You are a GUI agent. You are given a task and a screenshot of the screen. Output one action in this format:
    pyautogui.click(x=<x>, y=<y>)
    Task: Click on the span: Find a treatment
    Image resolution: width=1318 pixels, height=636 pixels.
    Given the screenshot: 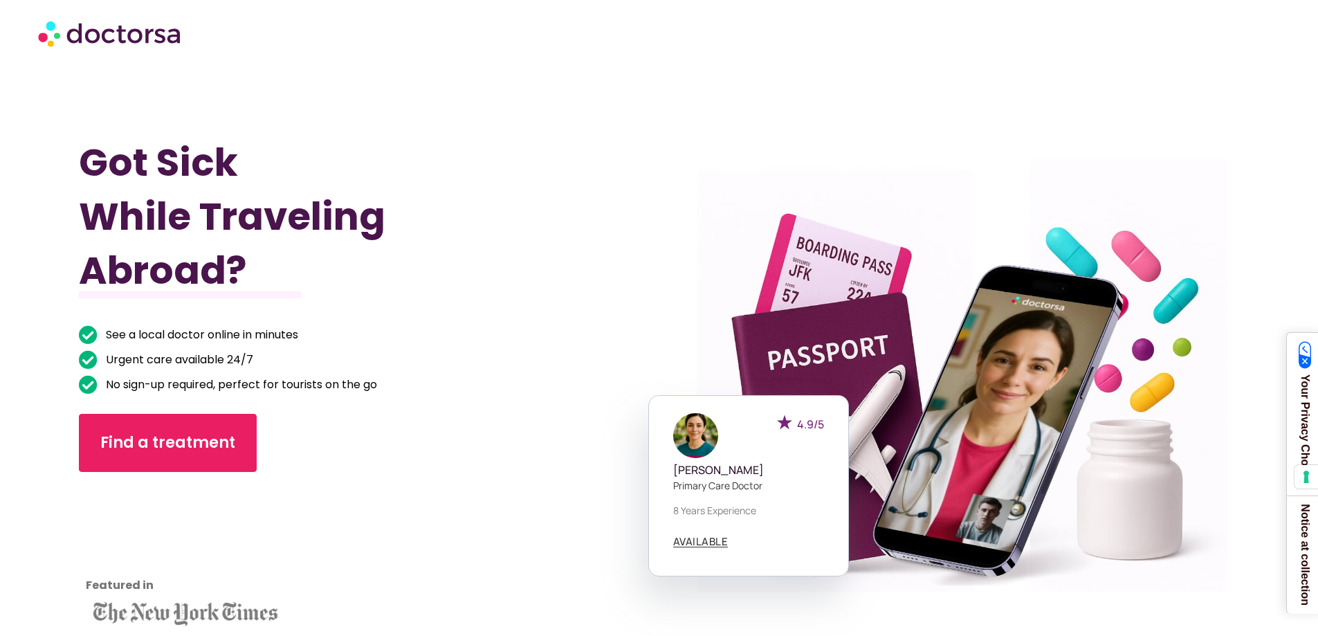 What is the action you would take?
    pyautogui.click(x=167, y=443)
    